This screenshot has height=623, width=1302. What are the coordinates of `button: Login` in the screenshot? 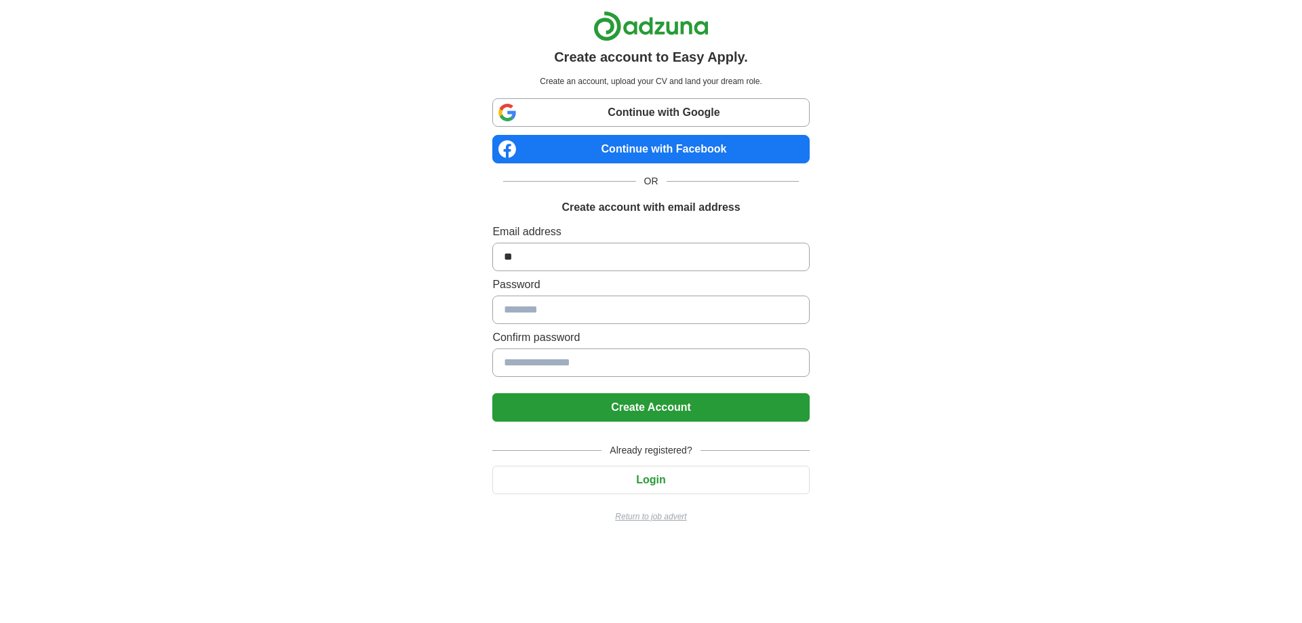 It's located at (650, 480).